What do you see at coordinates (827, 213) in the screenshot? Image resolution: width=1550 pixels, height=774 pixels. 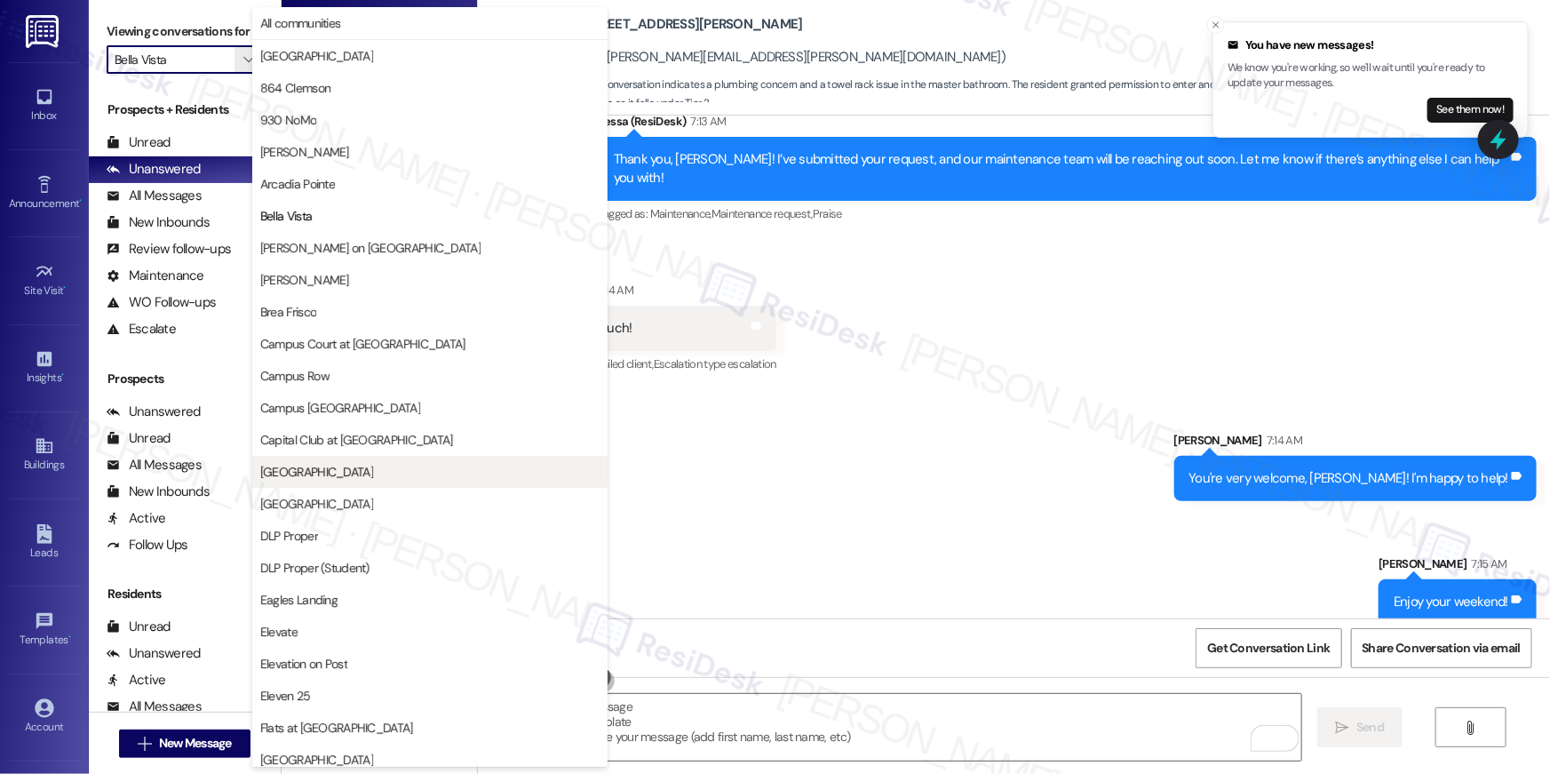 I see `span: Praise` at bounding box center [827, 213].